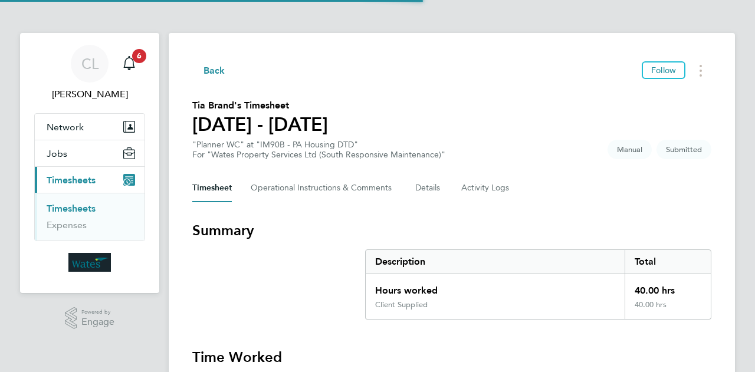  I want to click on h3: Summary, so click(452, 231).